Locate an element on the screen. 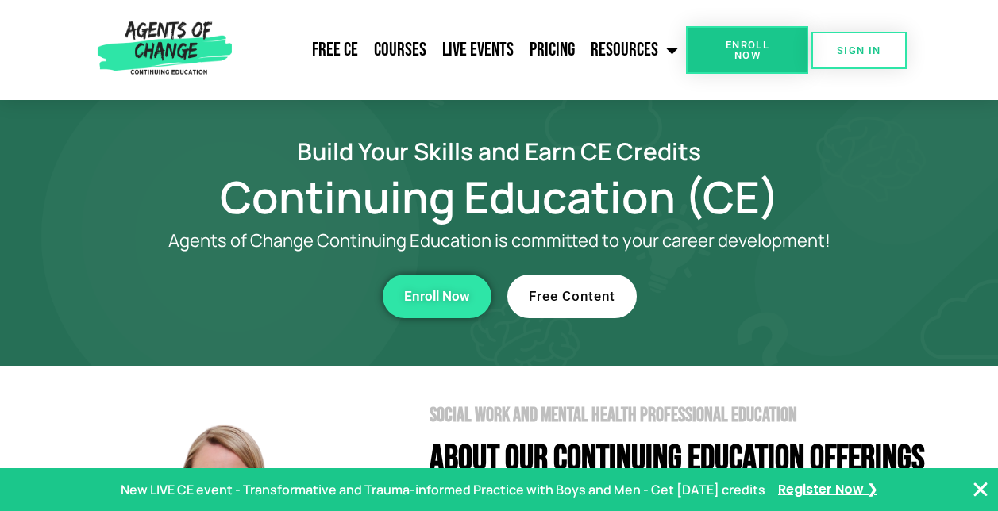 The height and width of the screenshot is (511, 998). a: Free Content is located at coordinates (572, 296).